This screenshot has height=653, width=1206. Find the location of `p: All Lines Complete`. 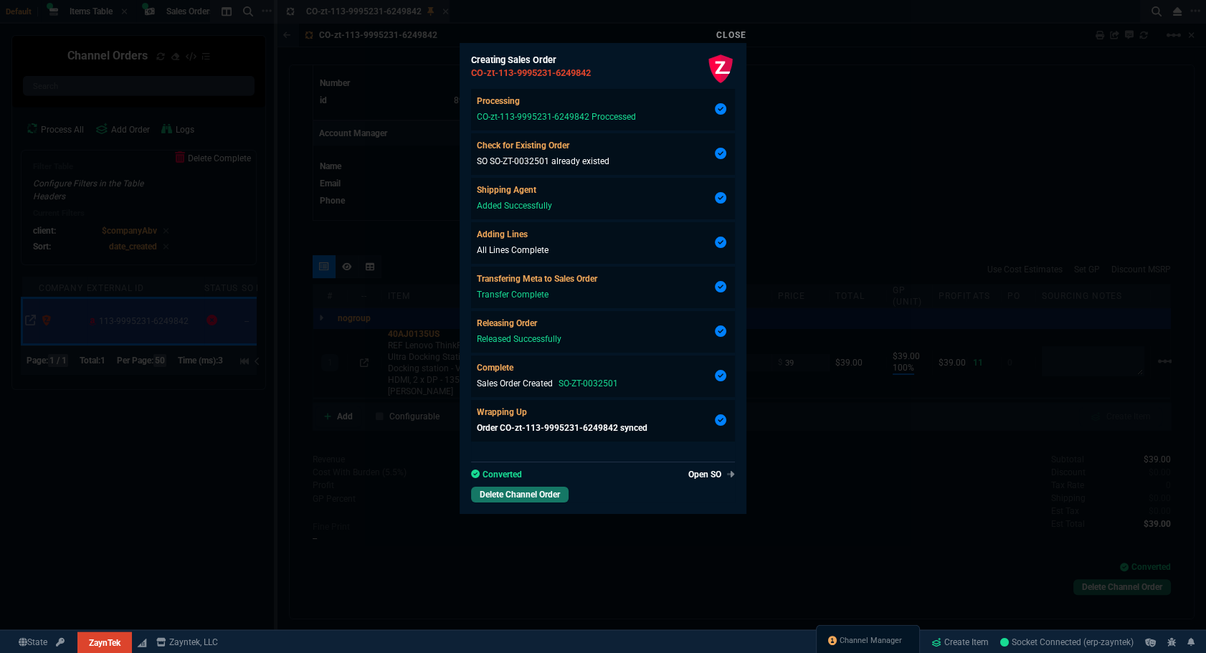

p: All Lines Complete is located at coordinates (513, 250).